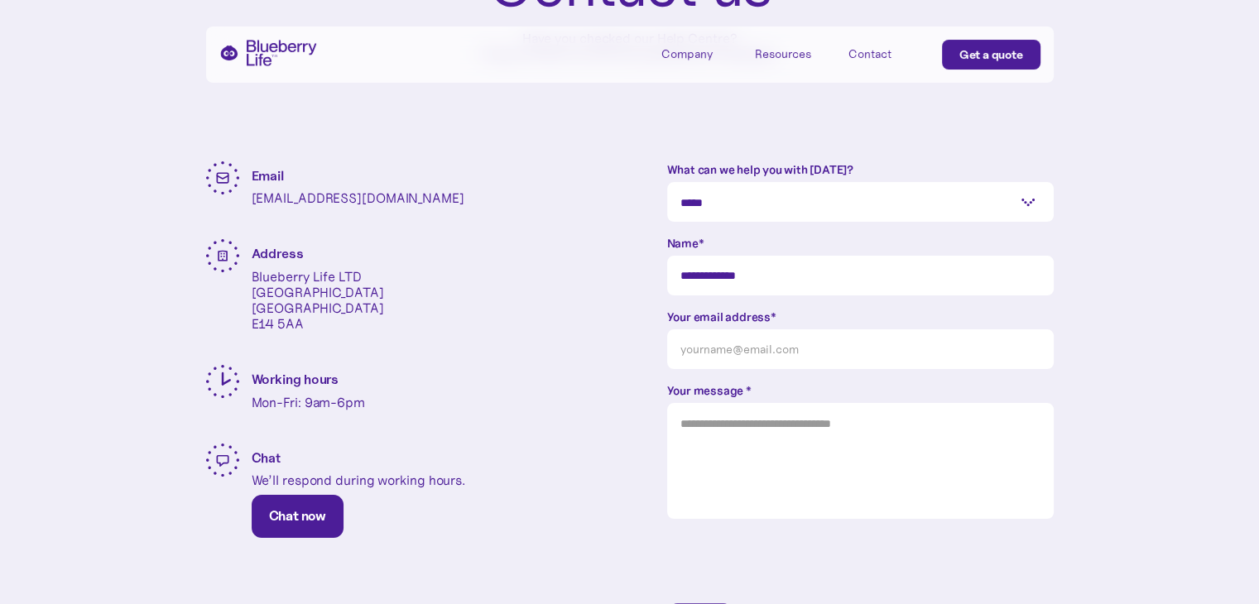 Image resolution: width=1259 pixels, height=604 pixels. What do you see at coordinates (277, 253) in the screenshot?
I see `strong: Address` at bounding box center [277, 253].